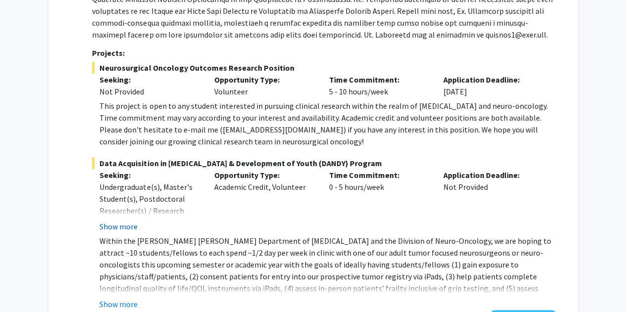 The height and width of the screenshot is (312, 626). I want to click on span: Neurosurgical Oncology Outcomes Research Position, so click(325, 68).